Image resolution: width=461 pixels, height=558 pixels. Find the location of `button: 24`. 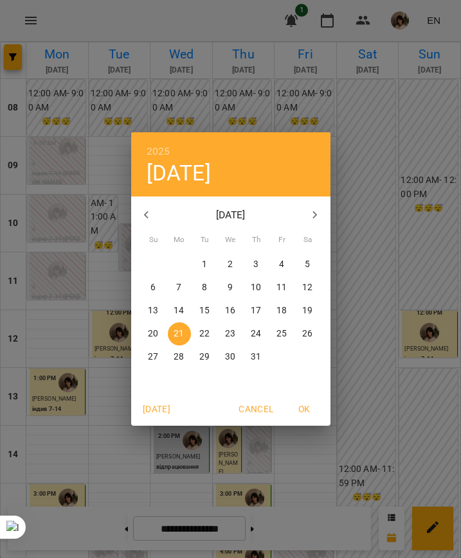

button: 24 is located at coordinates (256, 334).